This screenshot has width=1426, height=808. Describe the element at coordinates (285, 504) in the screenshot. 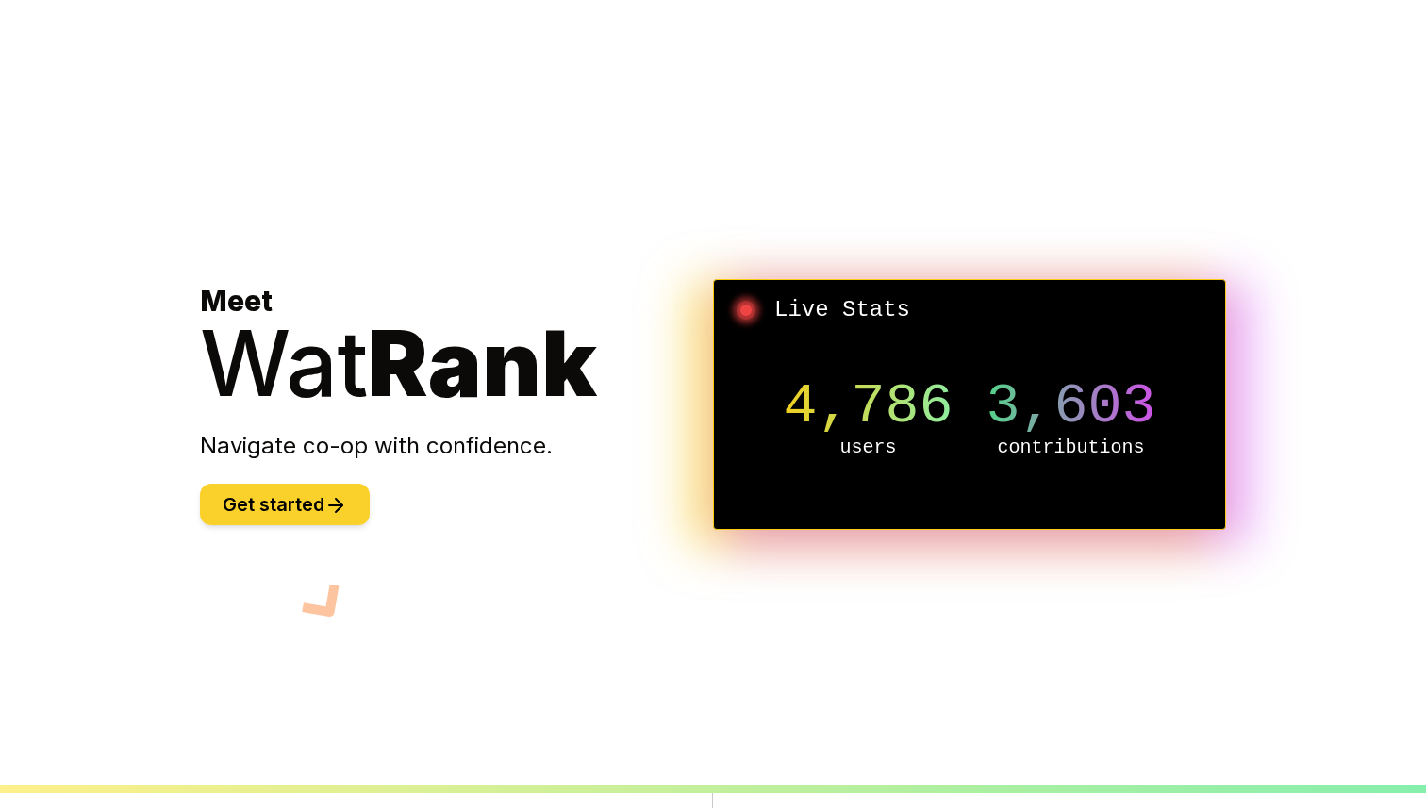

I see `button: Get started` at that location.